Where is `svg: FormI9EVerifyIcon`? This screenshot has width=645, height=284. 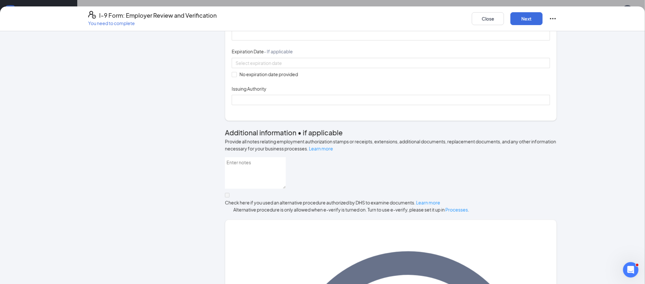
svg: FormI9EVerifyIcon is located at coordinates (92, 15).